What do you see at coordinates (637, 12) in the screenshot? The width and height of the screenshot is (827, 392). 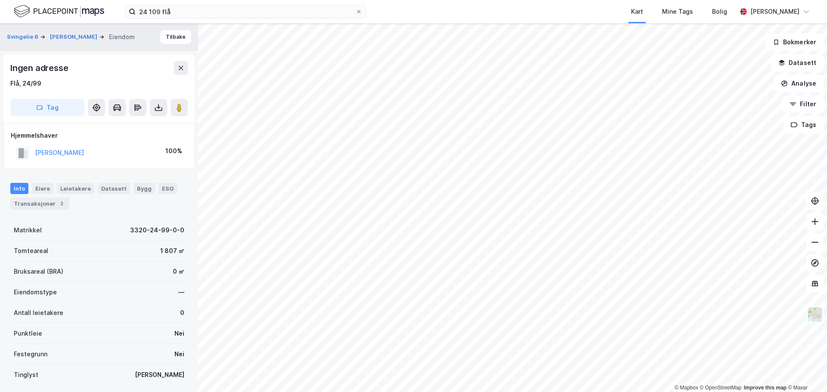 I see `div: Kart` at bounding box center [637, 12].